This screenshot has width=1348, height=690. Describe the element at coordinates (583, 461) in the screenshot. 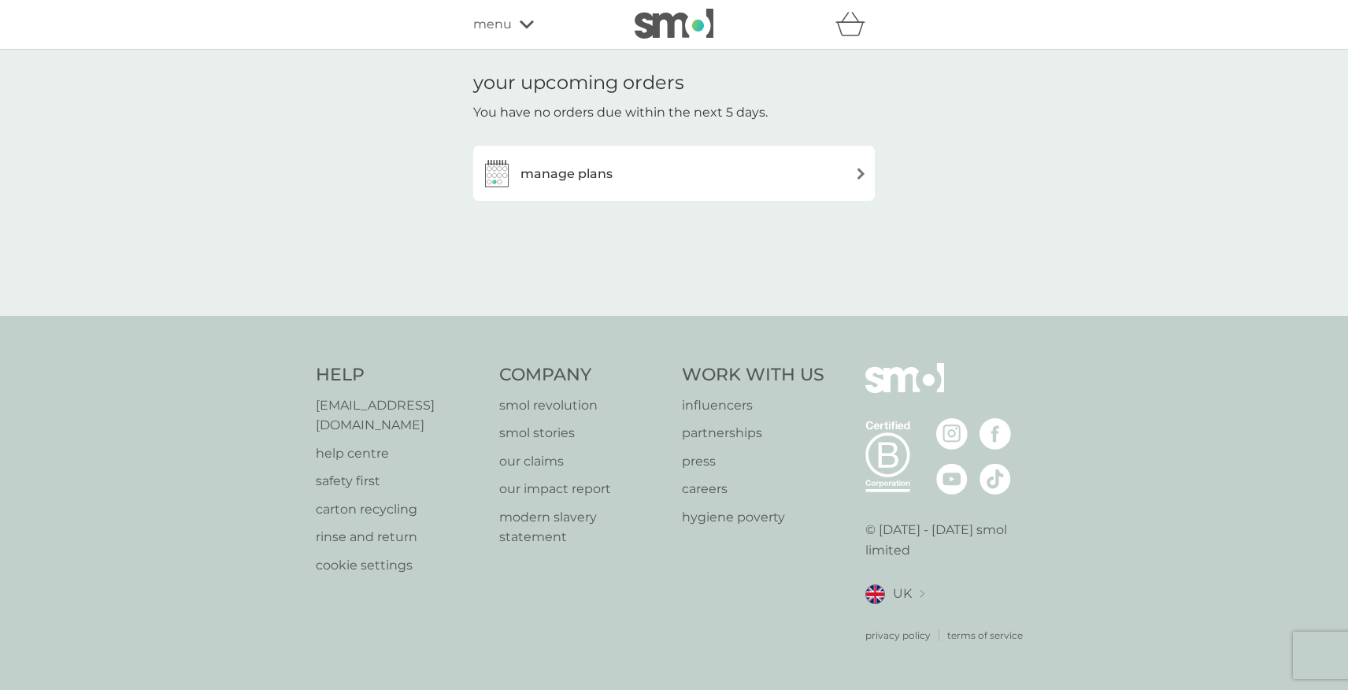

I see `a: our claims` at that location.